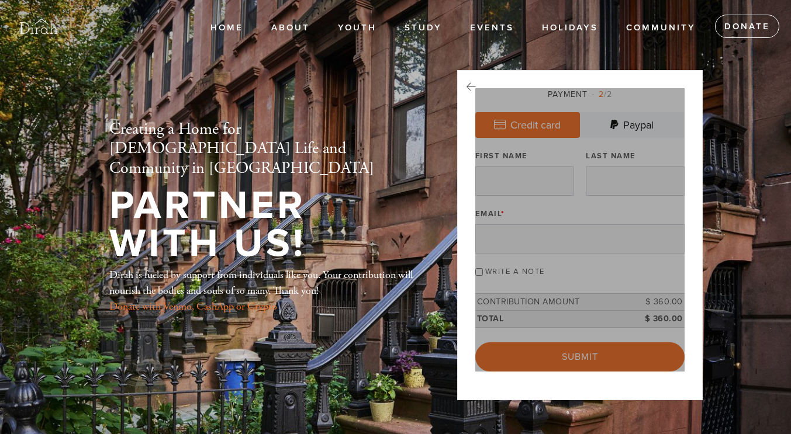 This screenshot has width=791, height=434. I want to click on a: Donate with Venmo, CashApp or Crypto, so click(193, 306).